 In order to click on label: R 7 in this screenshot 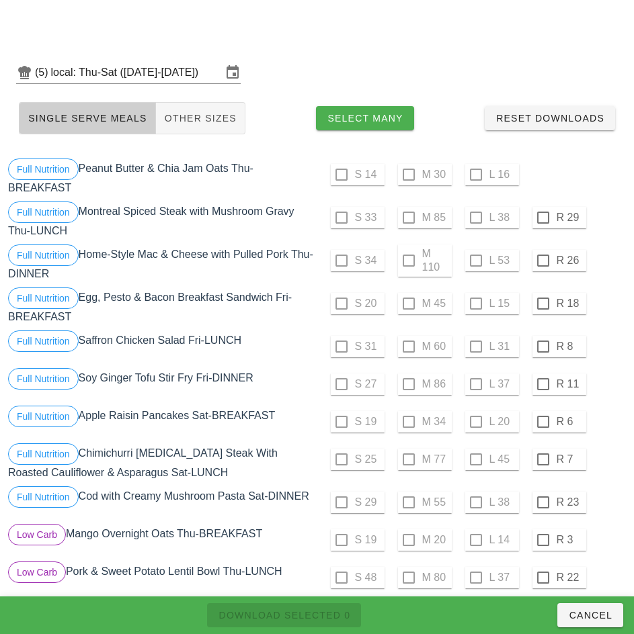, I will do `click(570, 460)`.